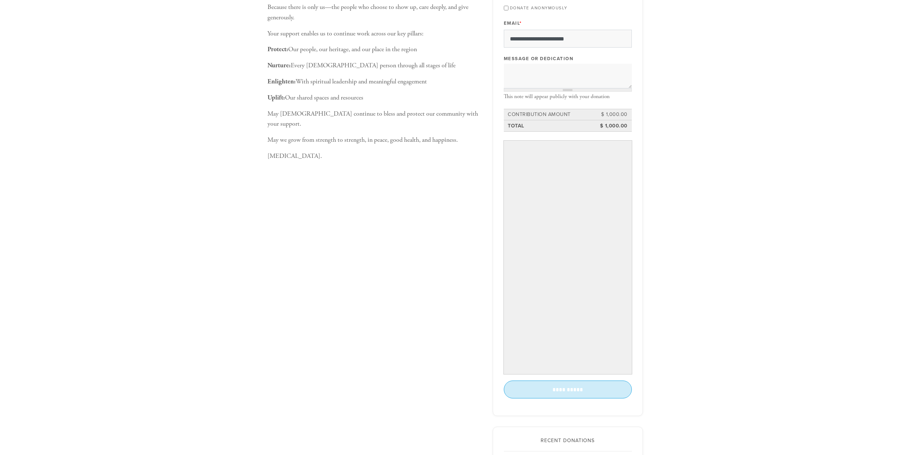 The image size is (910, 455). Describe the element at coordinates (375, 34) in the screenshot. I see `p: Your support enables us to continue work across our key pillars:` at that location.